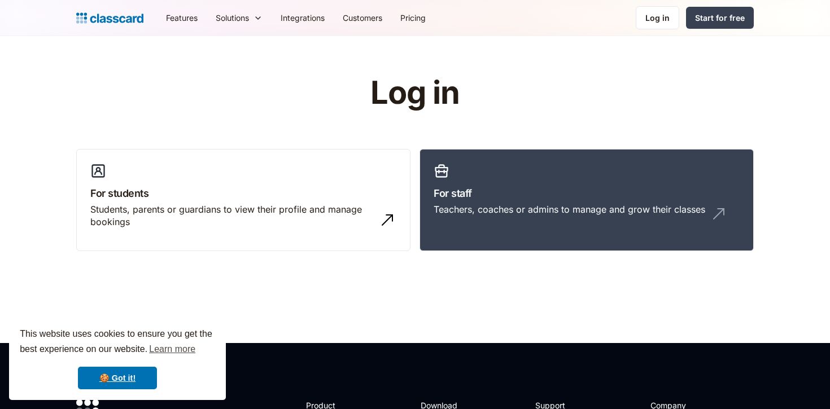 The height and width of the screenshot is (409, 830). What do you see at coordinates (243, 193) in the screenshot?
I see `h3: For students` at bounding box center [243, 193].